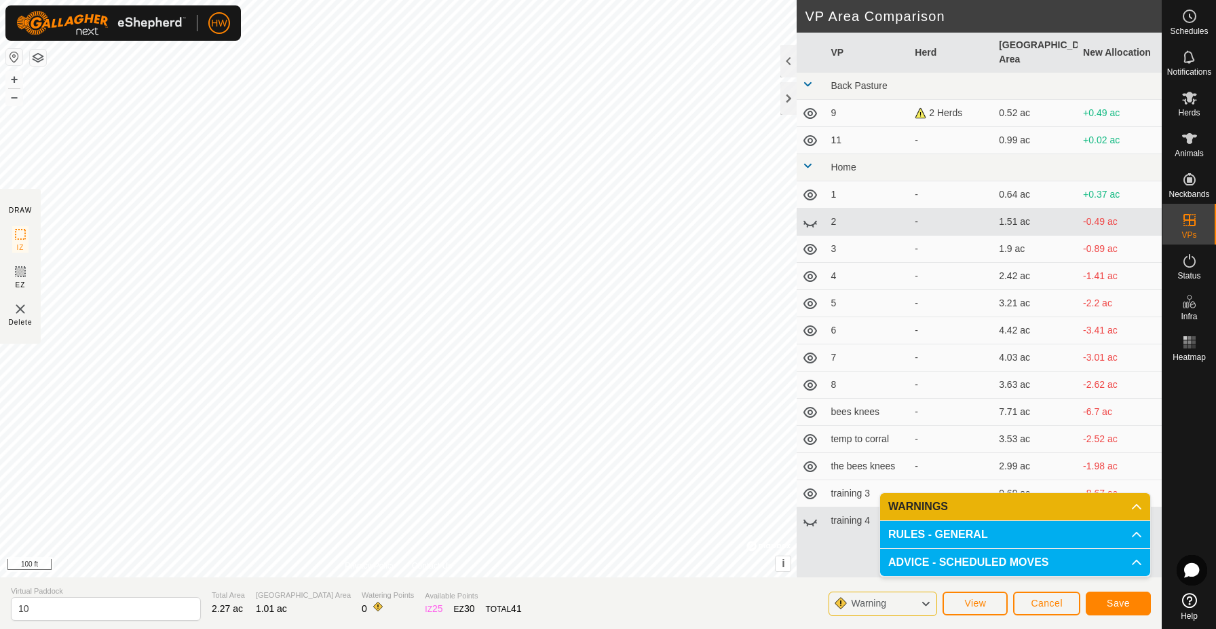 This screenshot has height=629, width=1216. What do you see at coordinates (1047, 603) in the screenshot?
I see `span: Cancel` at bounding box center [1047, 603].